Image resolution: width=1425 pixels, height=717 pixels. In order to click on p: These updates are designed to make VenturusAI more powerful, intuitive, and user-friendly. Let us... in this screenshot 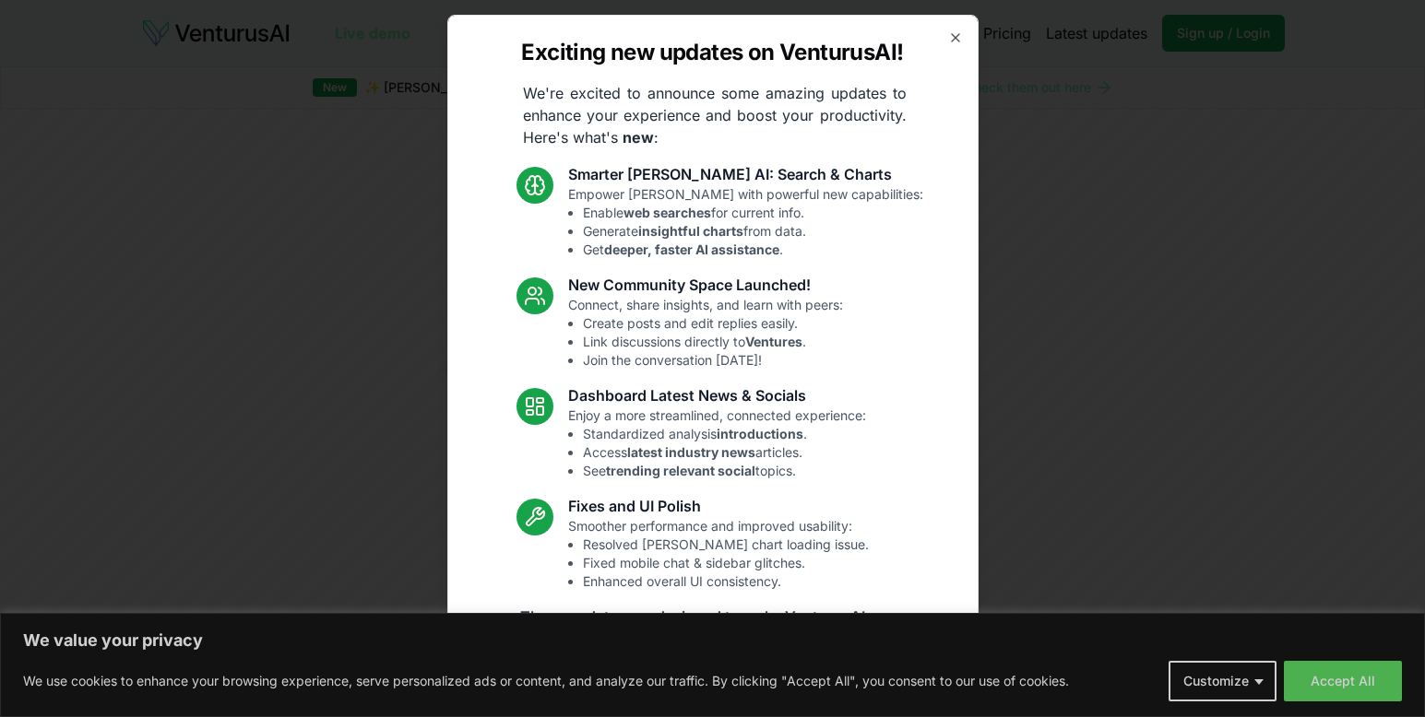, I will do `click(713, 639)`.